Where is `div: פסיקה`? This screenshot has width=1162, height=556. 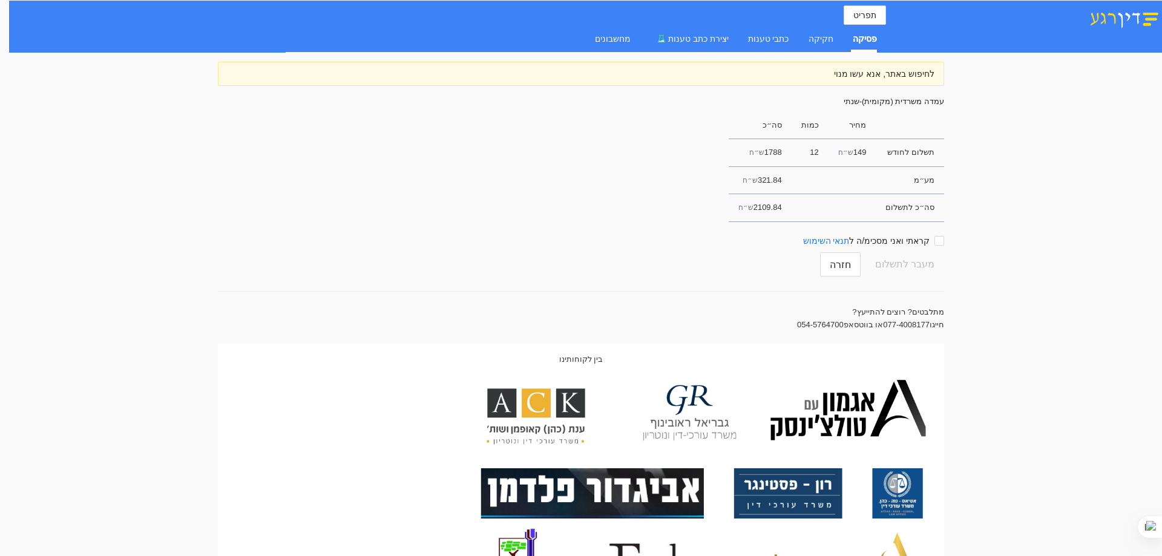
div: פסיקה is located at coordinates (865, 39).